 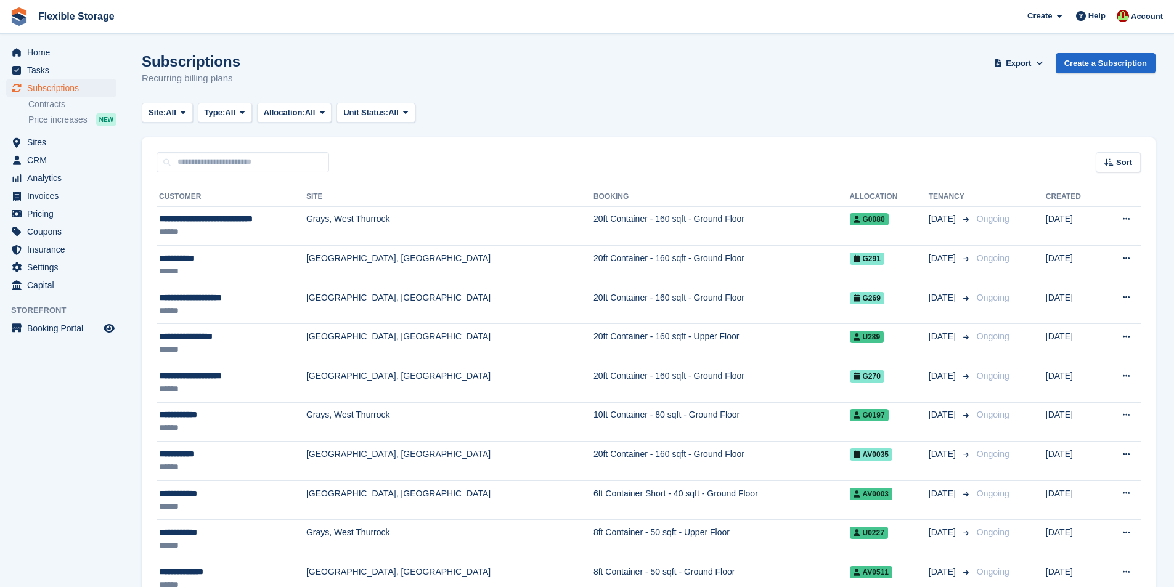 What do you see at coordinates (871, 573) in the screenshot?
I see `span: AV0511` at bounding box center [871, 573].